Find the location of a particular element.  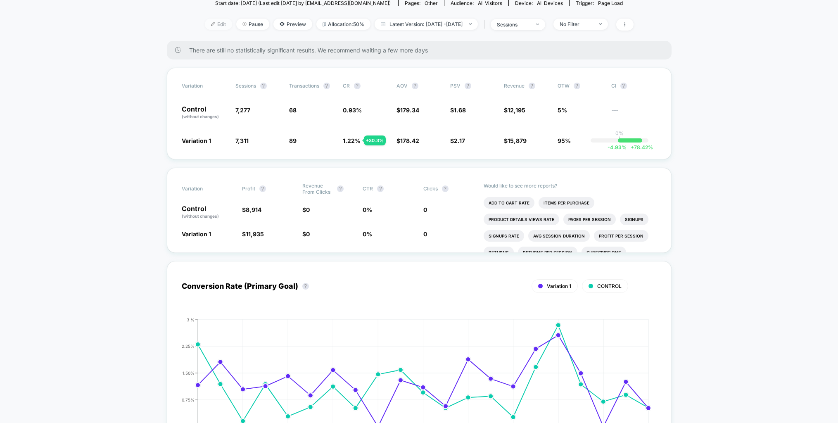

li: Pages Per Session is located at coordinates (589, 219).